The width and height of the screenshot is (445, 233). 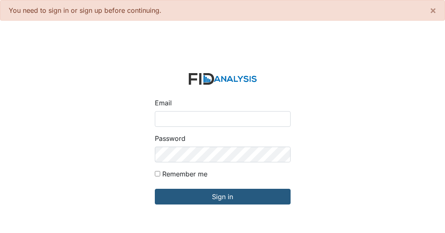 I want to click on label: Email, so click(x=163, y=103).